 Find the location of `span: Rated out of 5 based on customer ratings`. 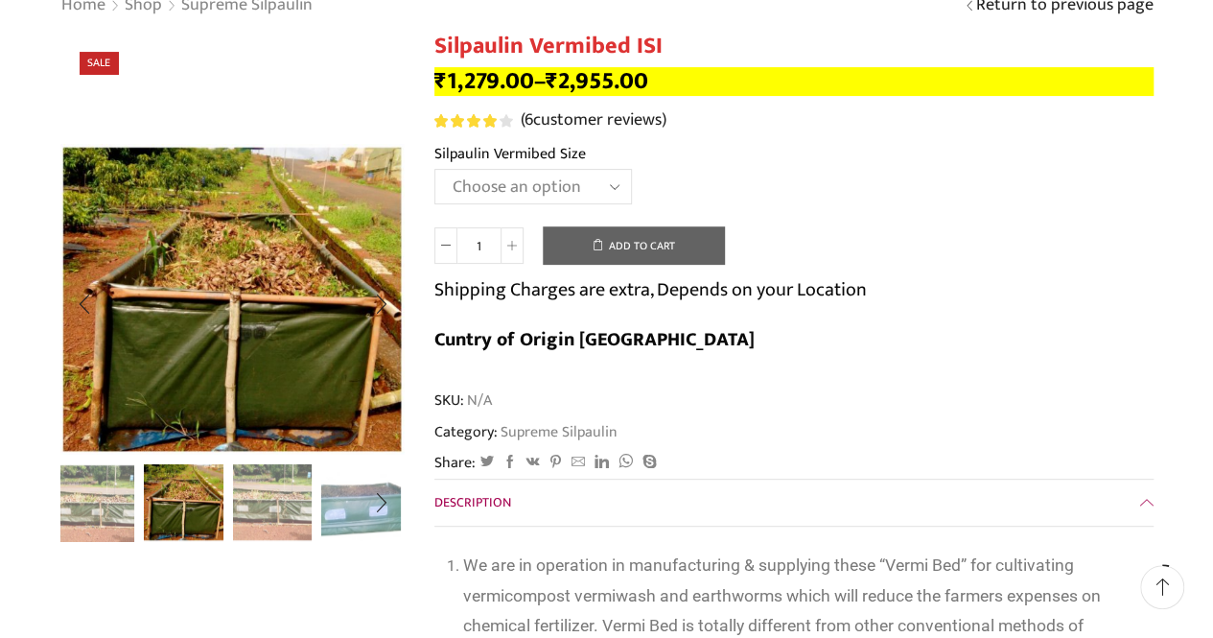

span: Rated out of 5 based on customer ratings is located at coordinates (467, 121).